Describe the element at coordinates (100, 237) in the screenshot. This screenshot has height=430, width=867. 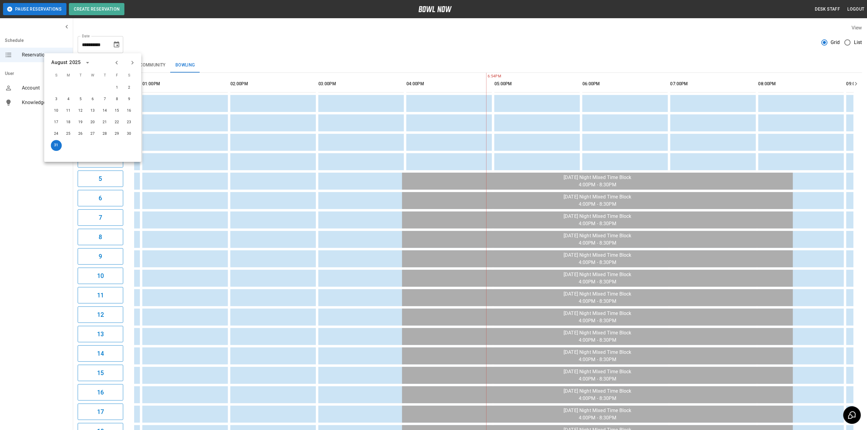
I see `button: 8` at that location.